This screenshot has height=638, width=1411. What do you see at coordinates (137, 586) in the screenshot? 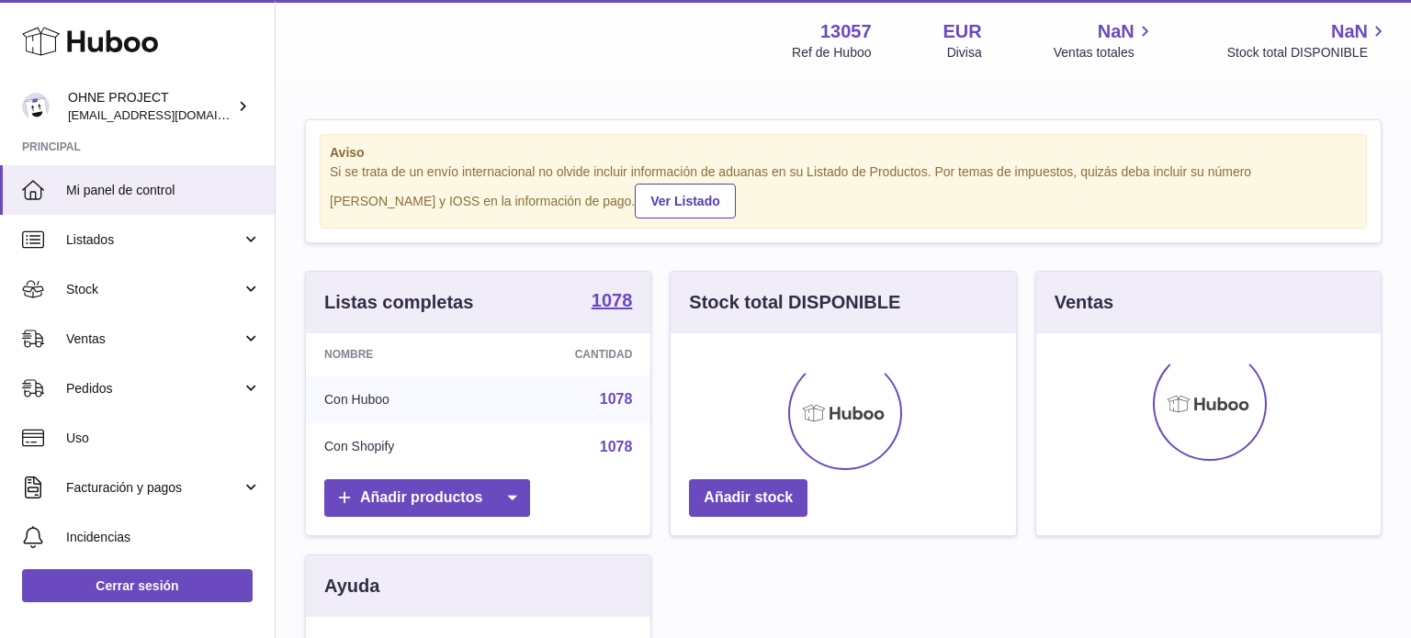
I see `a: Cerrar sesión` at bounding box center [137, 586].